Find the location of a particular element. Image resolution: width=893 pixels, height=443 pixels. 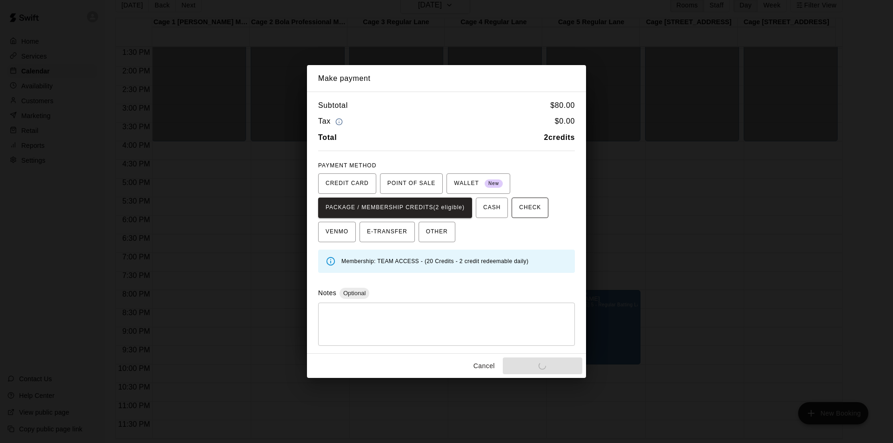

button: CHECK is located at coordinates (530, 208).